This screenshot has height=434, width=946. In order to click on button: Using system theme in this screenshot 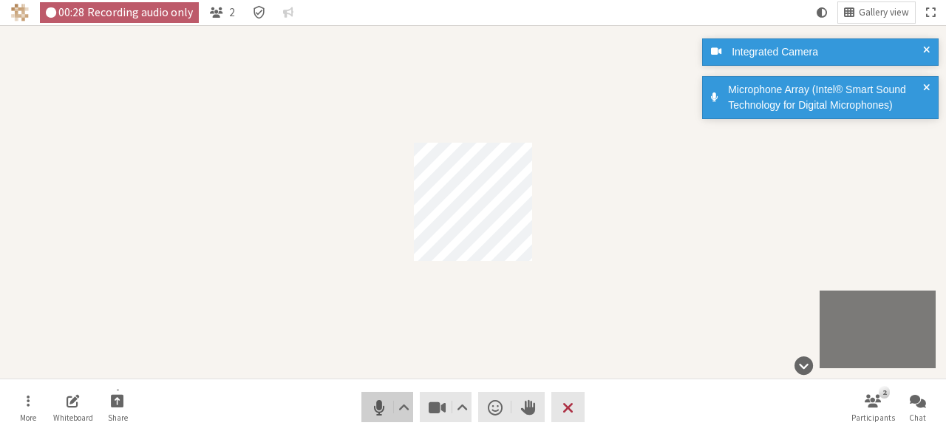, I will do `click(822, 13)`.